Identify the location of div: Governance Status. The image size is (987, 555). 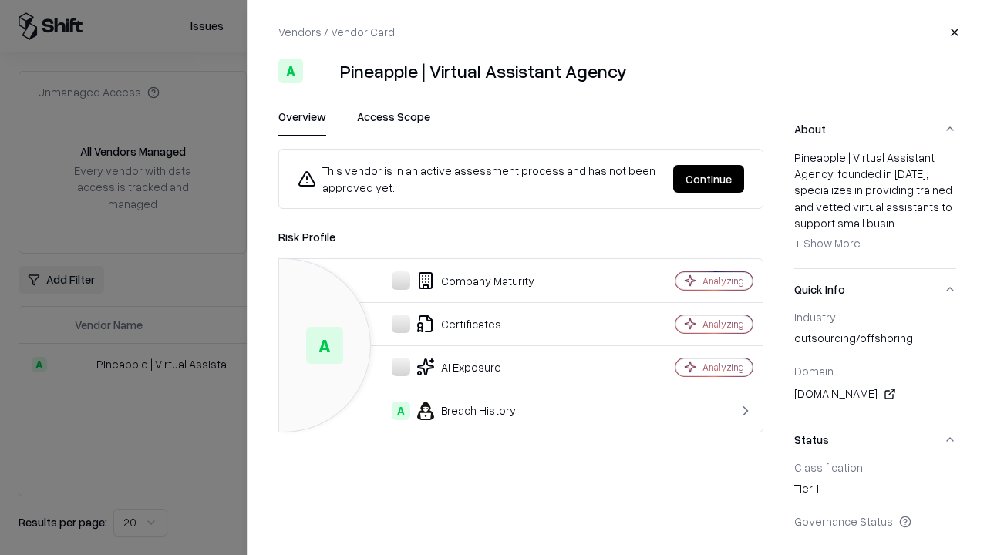
(875, 521).